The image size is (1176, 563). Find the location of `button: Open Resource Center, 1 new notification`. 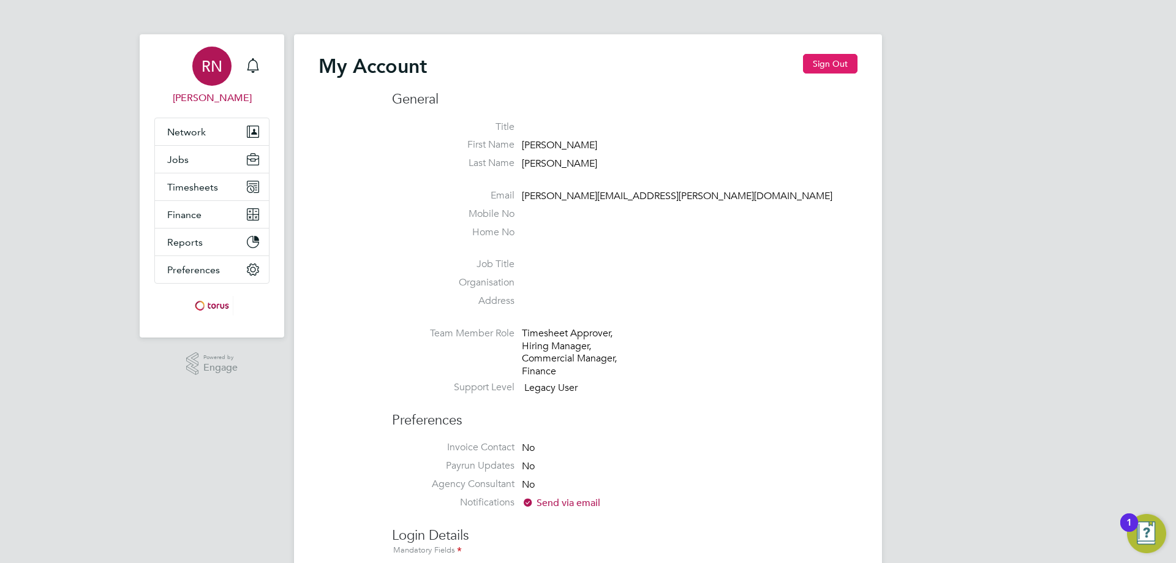

button: Open Resource Center, 1 new notification is located at coordinates (1147, 533).